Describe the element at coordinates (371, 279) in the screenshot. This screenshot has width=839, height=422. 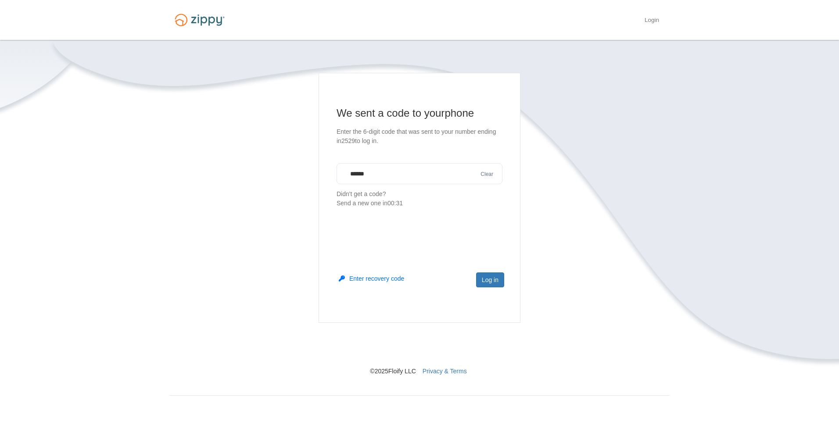
I see `button: Enter recovery code` at that location.